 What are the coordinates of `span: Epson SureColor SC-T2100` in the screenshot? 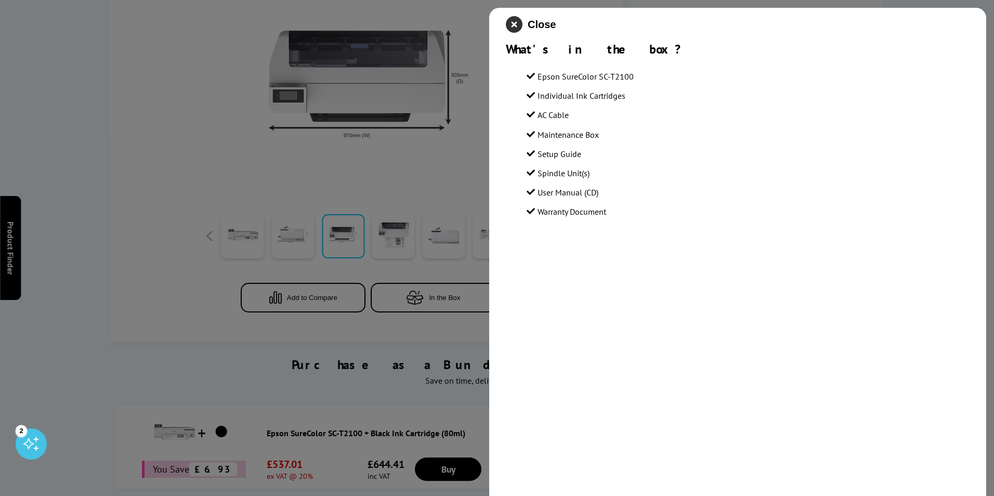 It's located at (586, 76).